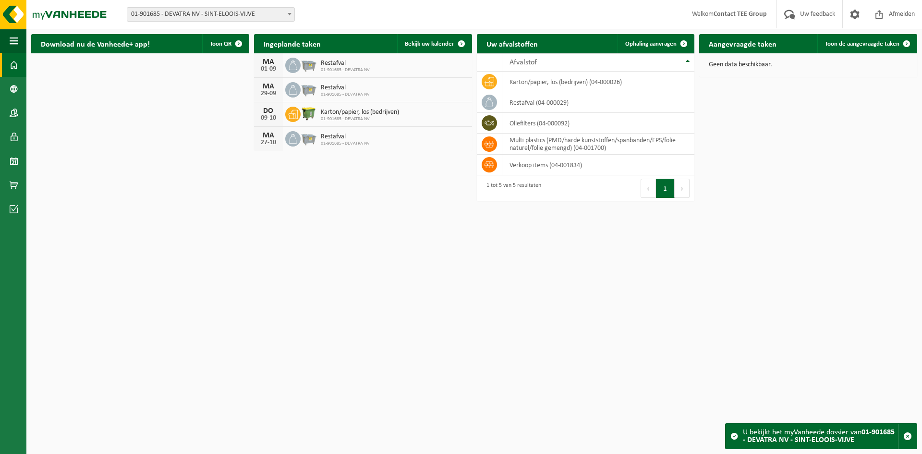 The height and width of the screenshot is (454, 922). Describe the element at coordinates (656, 44) in the screenshot. I see `a: Ophaling aanvragen` at that location.